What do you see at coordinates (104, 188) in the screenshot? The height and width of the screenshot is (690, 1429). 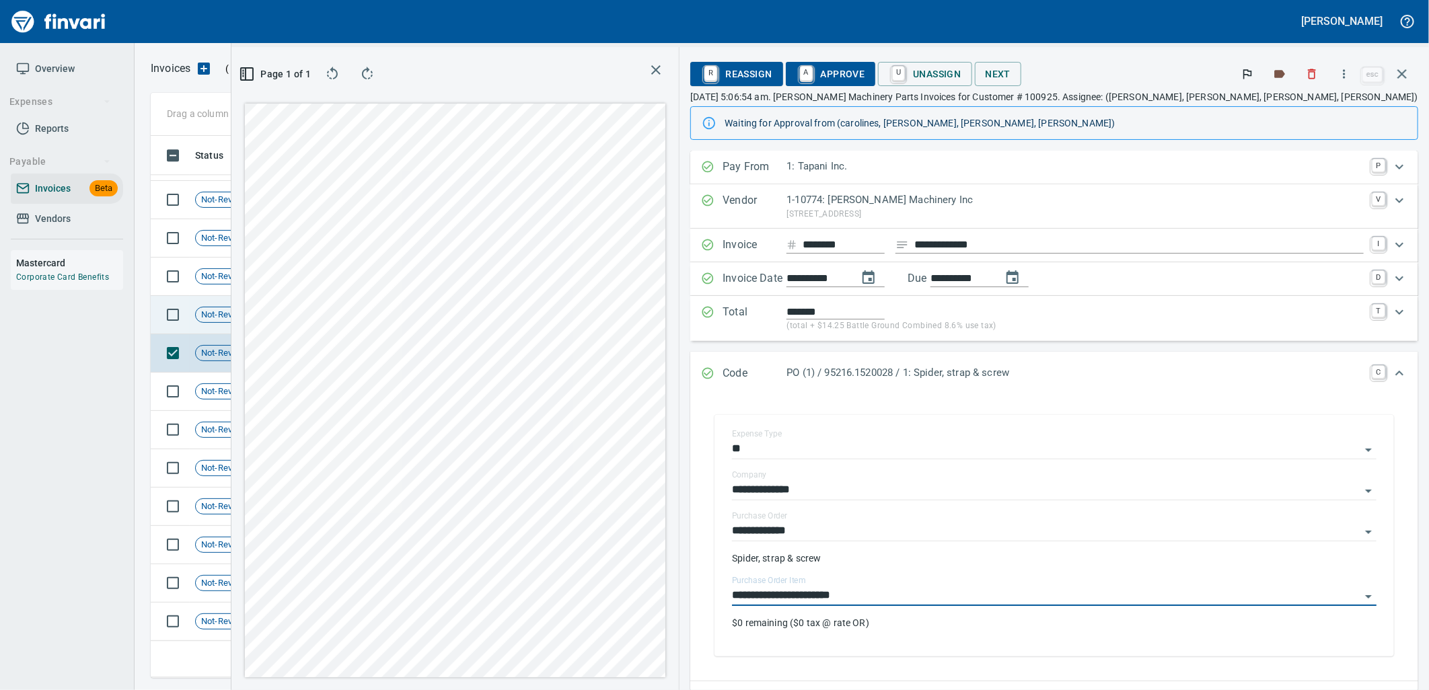 I see `span: Beta` at bounding box center [104, 188].